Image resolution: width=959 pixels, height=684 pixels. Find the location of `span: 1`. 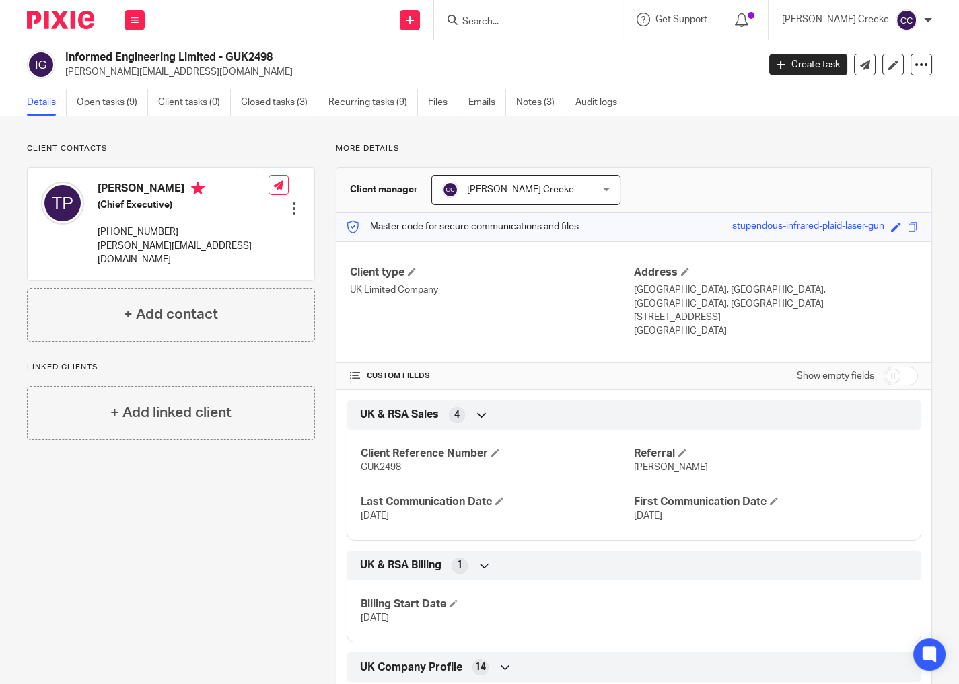

span: 1 is located at coordinates (460, 565).